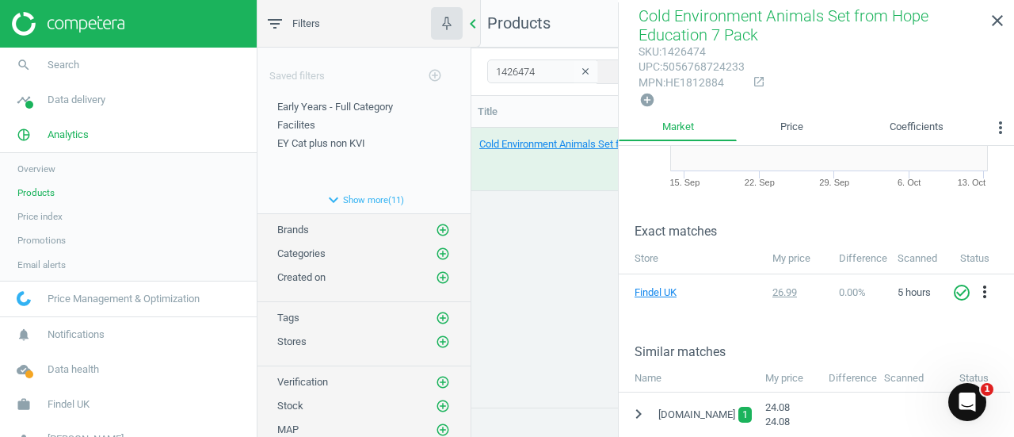 This screenshot has height=437, width=1014. I want to click on i: pie_chart_outlined, so click(24, 135).